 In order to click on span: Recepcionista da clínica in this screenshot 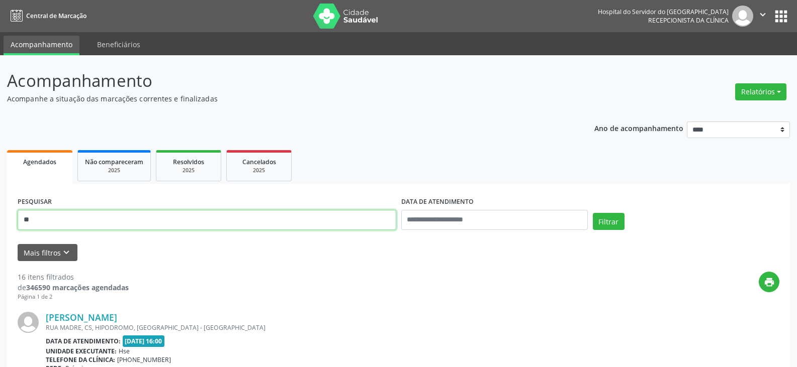, I will do `click(688, 20)`.